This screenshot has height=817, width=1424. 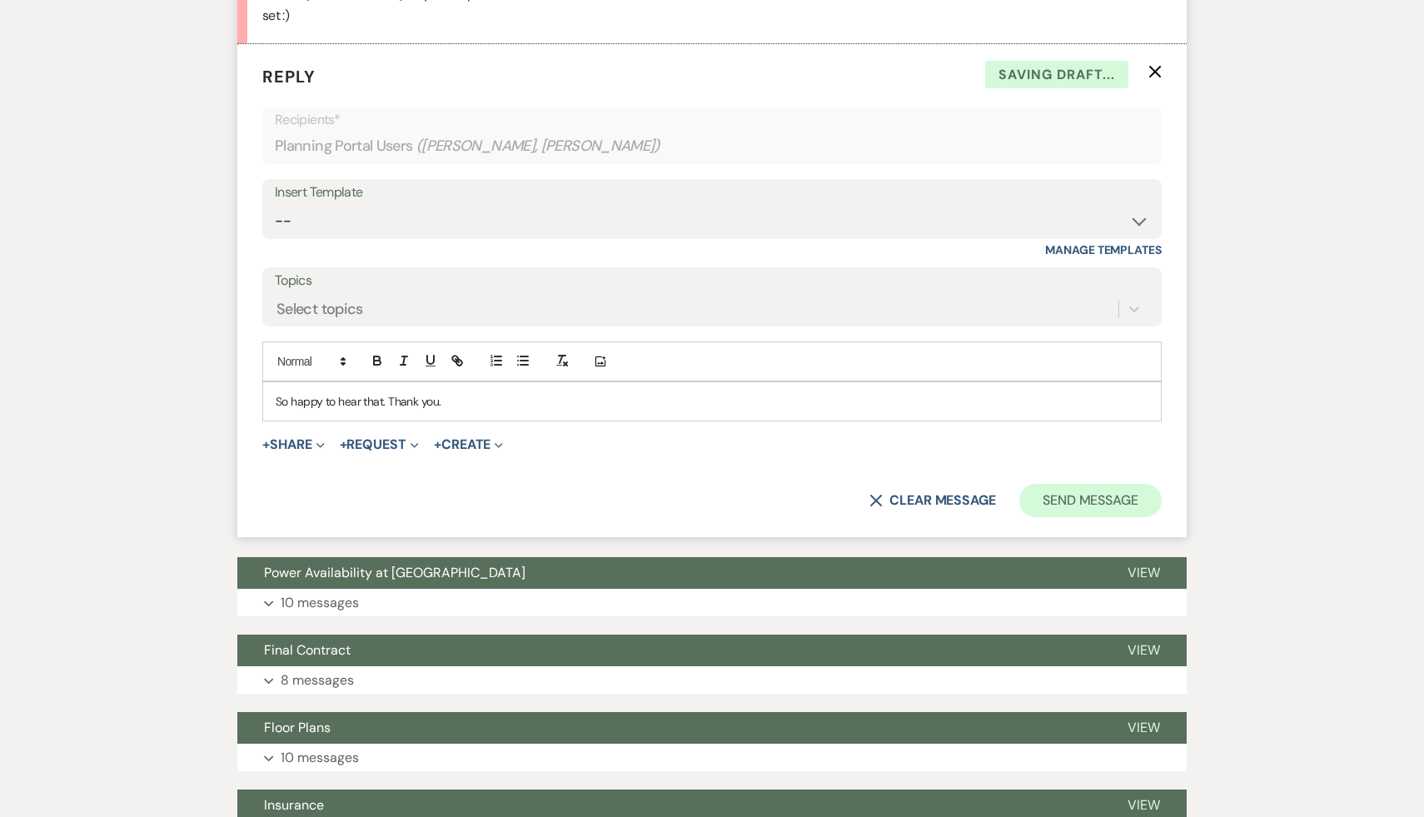 What do you see at coordinates (712, 192) in the screenshot?
I see `div: Insert Template` at bounding box center [712, 192].